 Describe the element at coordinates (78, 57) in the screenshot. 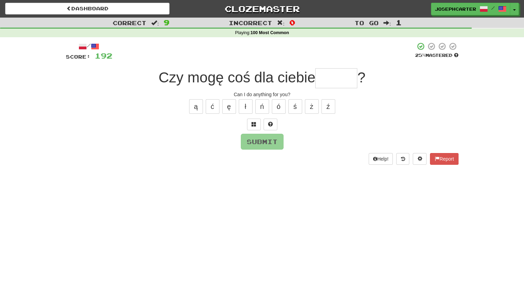

I see `span: Score:` at that location.